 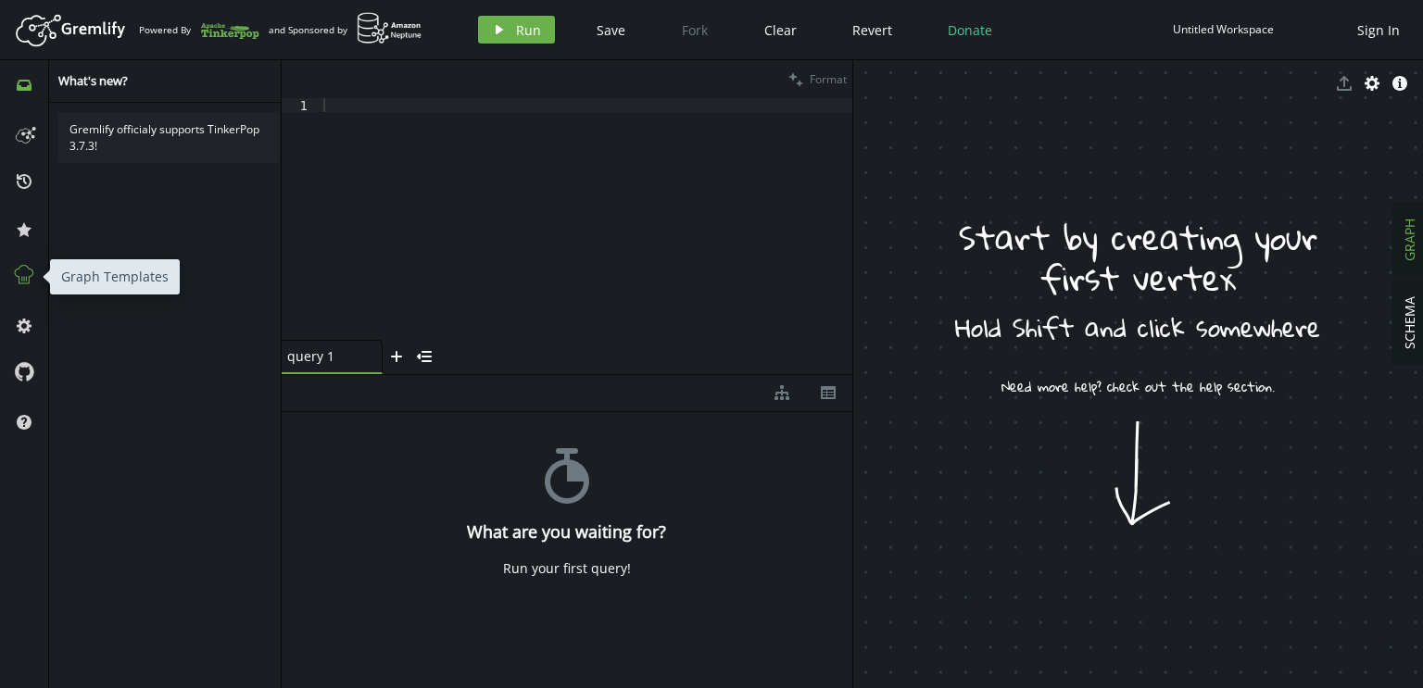 I want to click on span: Clear, so click(x=780, y=30).